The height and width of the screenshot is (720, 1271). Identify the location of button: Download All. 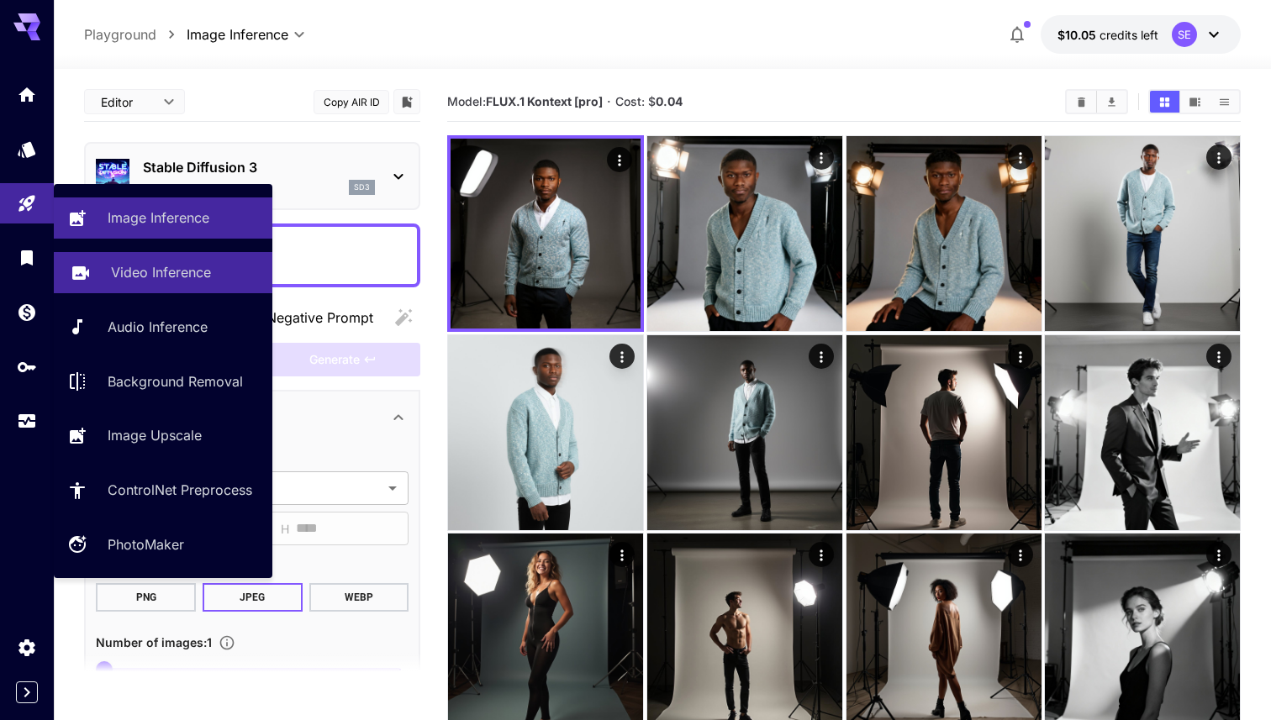
(1111, 102).